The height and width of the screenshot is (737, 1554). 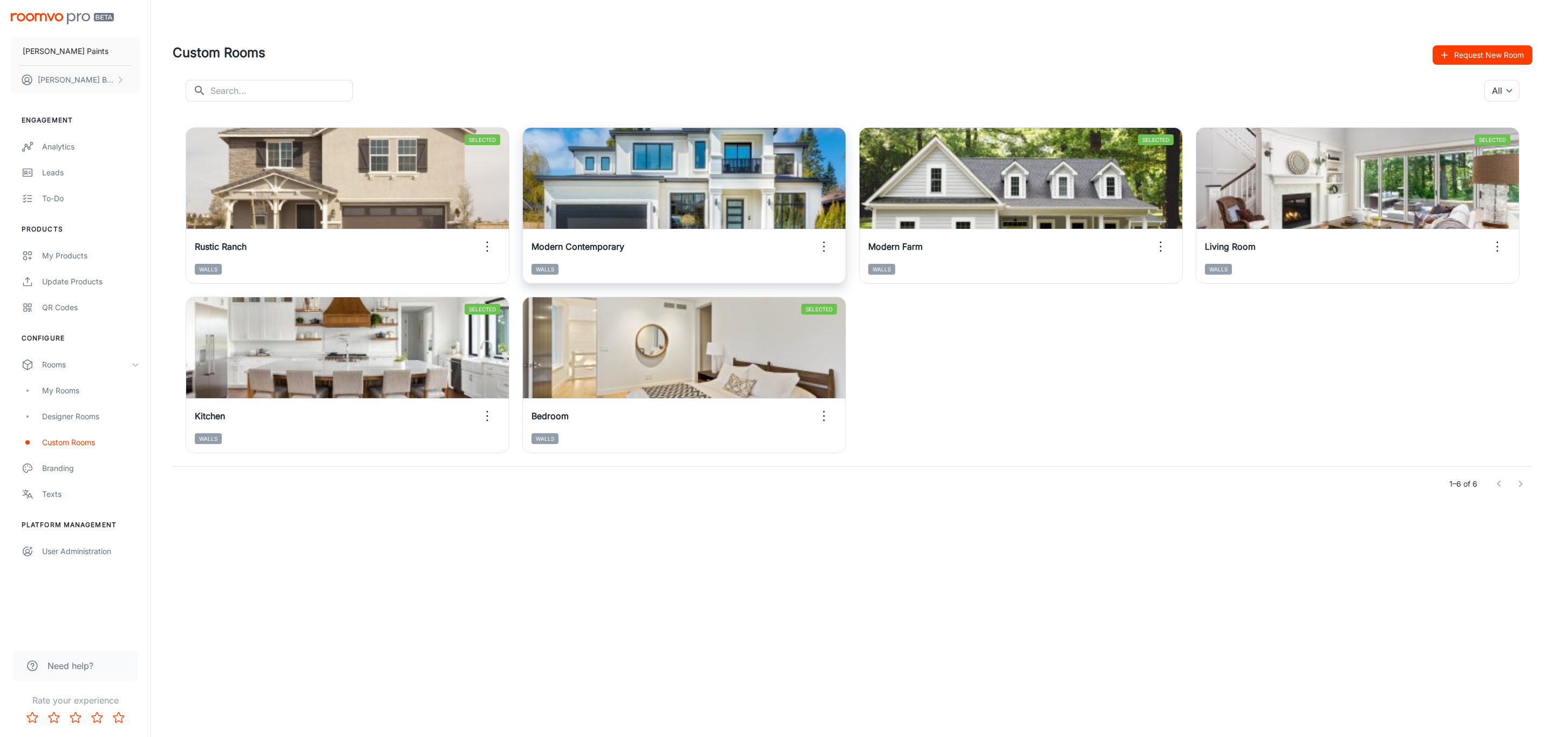 What do you see at coordinates (1501, 91) in the screenshot?
I see `div: All` at bounding box center [1501, 91].